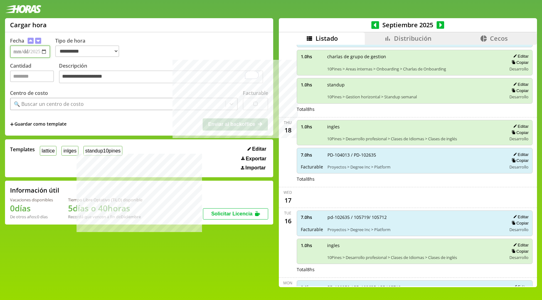  I want to click on div: scrollable content, so click(407, 166).